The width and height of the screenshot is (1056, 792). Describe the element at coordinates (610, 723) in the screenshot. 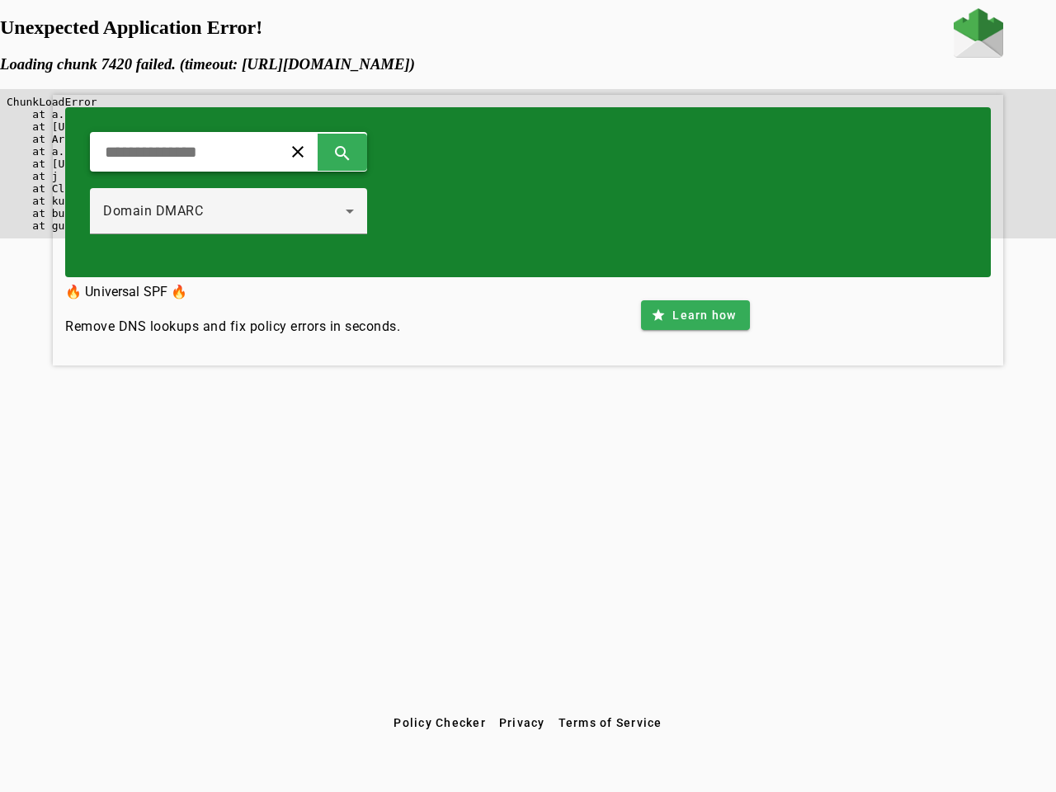

I see `button: Terms of Service` at that location.